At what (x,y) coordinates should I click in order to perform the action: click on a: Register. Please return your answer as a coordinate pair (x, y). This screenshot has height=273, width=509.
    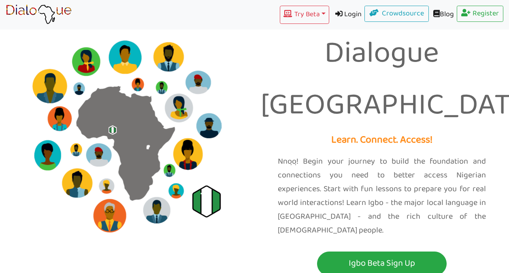
    Looking at the image, I should click on (480, 14).